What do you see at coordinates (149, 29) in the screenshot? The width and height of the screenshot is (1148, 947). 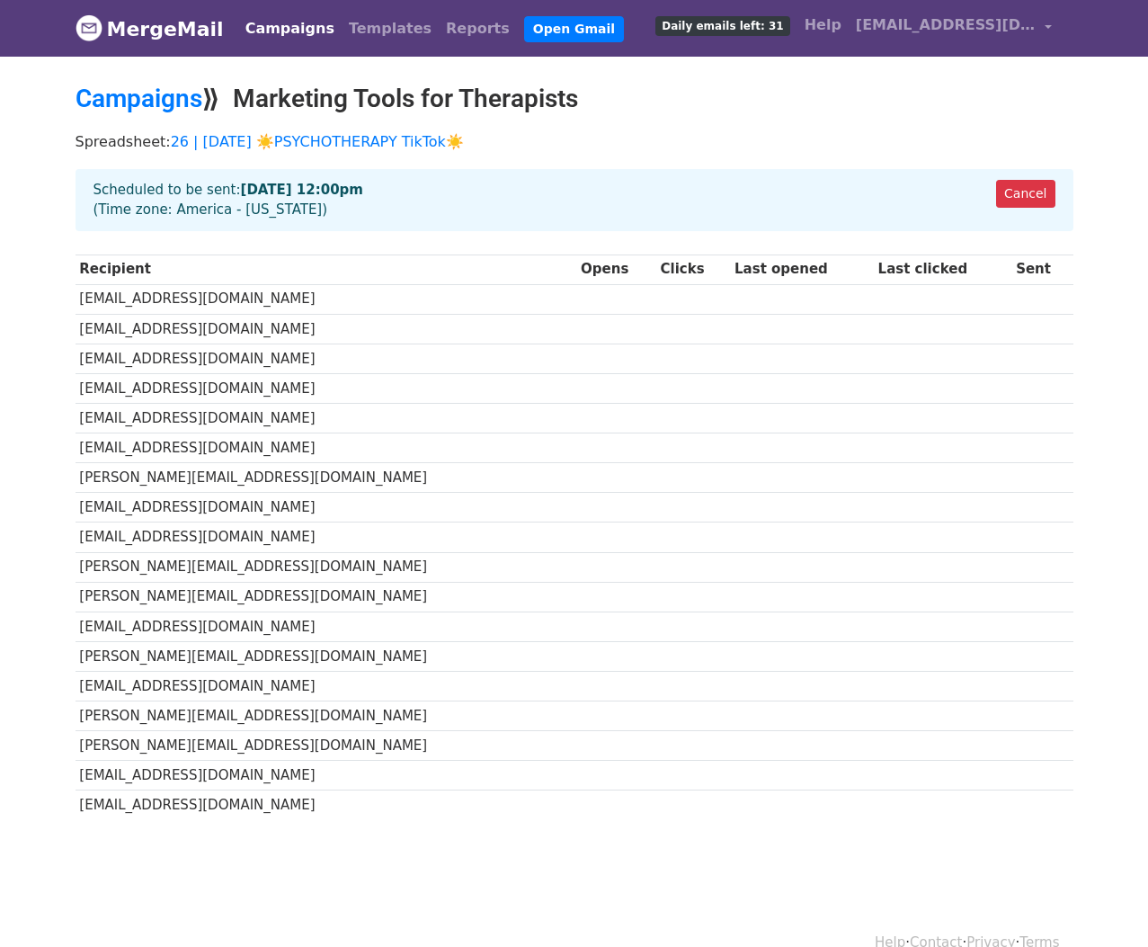 I see `a: MergeMail` at bounding box center [149, 29].